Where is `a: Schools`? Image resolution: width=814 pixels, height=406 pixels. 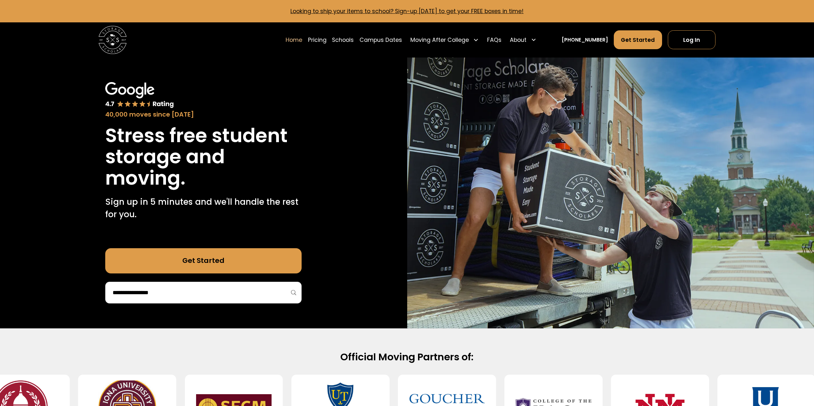 a: Schools is located at coordinates (343, 40).